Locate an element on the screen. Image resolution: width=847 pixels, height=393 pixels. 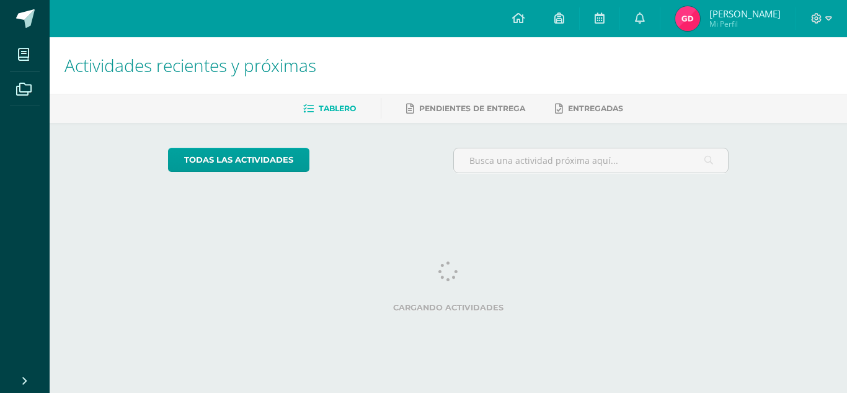
input: Busca una actividad próxima aquí... is located at coordinates (591, 160).